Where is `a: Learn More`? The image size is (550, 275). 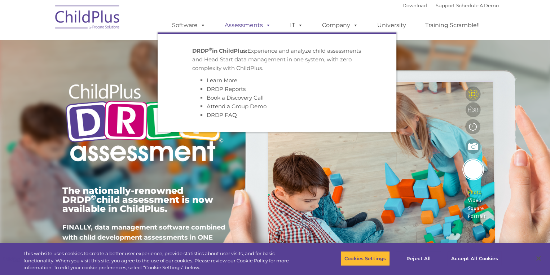
a: Learn More is located at coordinates (222, 80).